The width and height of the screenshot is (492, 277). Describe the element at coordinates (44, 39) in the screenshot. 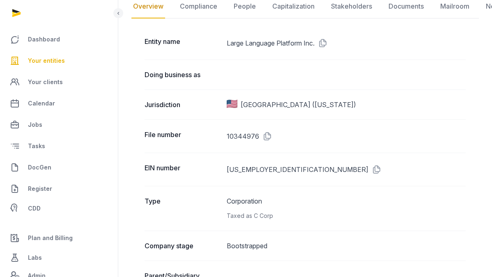

I see `span: Dashboard` at that location.